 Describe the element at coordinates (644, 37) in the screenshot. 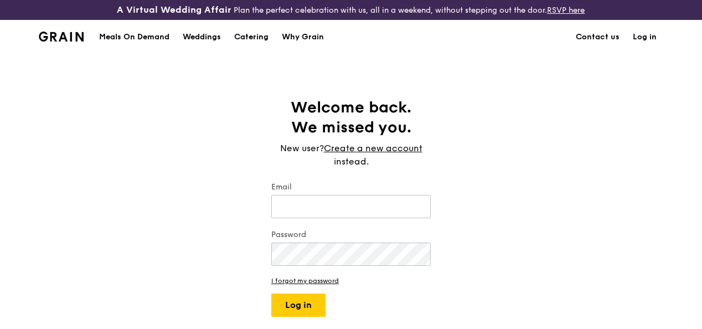

I see `a: Log in` at that location.